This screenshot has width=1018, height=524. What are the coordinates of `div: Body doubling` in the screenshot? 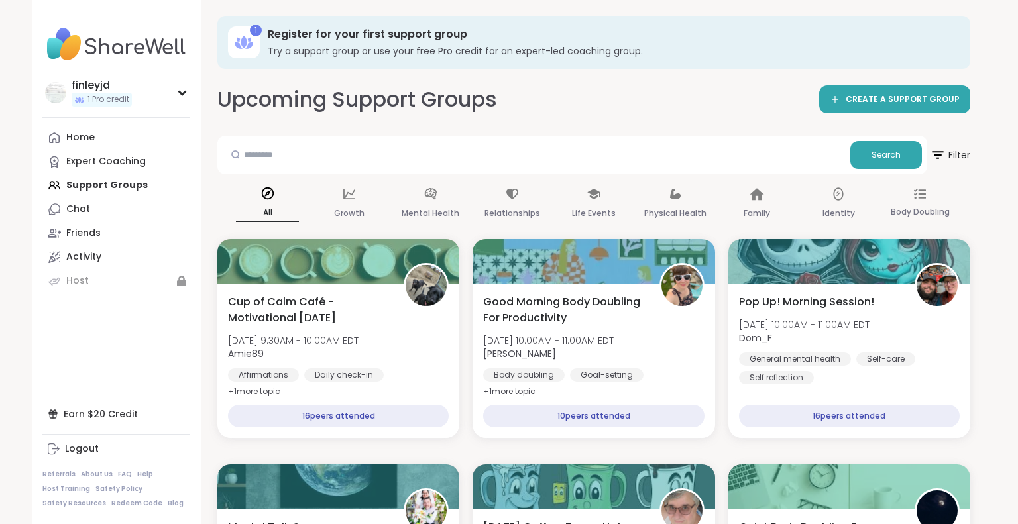 It's located at (523, 375).